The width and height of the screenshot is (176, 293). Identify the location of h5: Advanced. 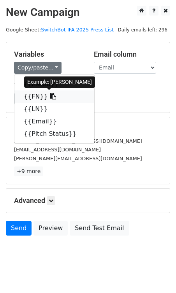
(88, 201).